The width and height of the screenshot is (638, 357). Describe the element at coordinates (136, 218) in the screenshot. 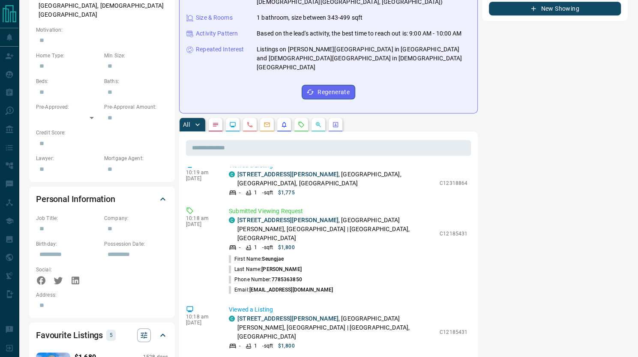

I see `p: Company:` at that location.